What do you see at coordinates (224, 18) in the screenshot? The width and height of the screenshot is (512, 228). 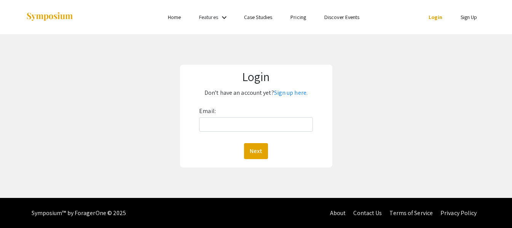 I see `mat-icon: Expand Features list` at bounding box center [224, 18].